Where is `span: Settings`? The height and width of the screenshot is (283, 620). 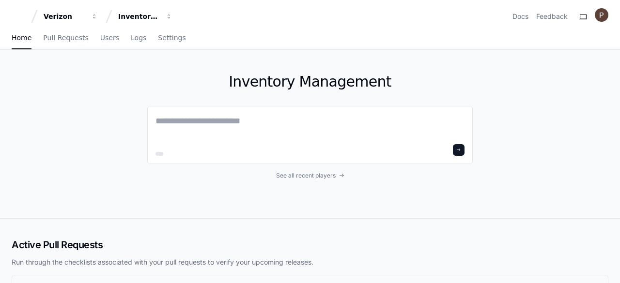
span: Settings is located at coordinates (171, 38).